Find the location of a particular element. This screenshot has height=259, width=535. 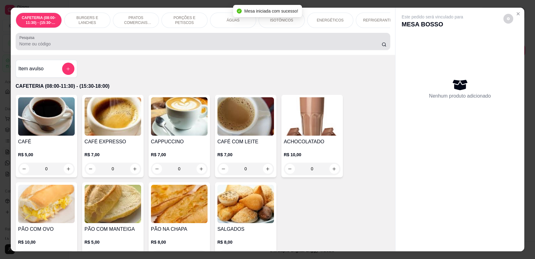

p: Este pedido será vinculado para is located at coordinates (432, 17).